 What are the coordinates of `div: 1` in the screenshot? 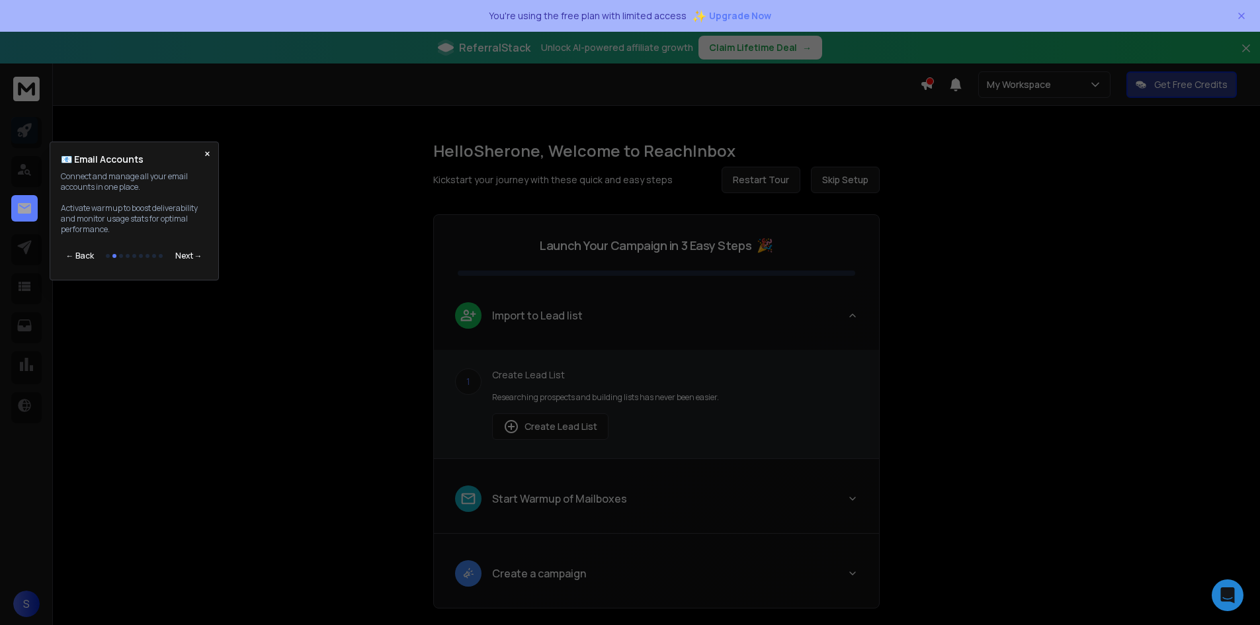 It's located at (468, 382).